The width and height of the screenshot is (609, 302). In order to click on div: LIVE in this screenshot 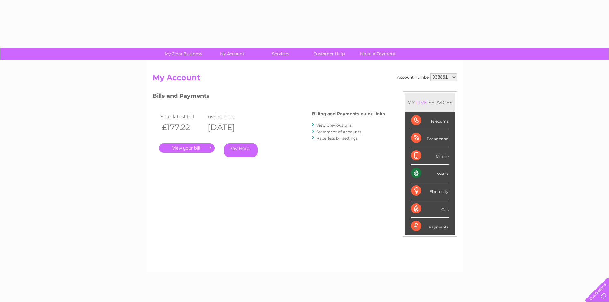, I will do `click(421, 102)`.